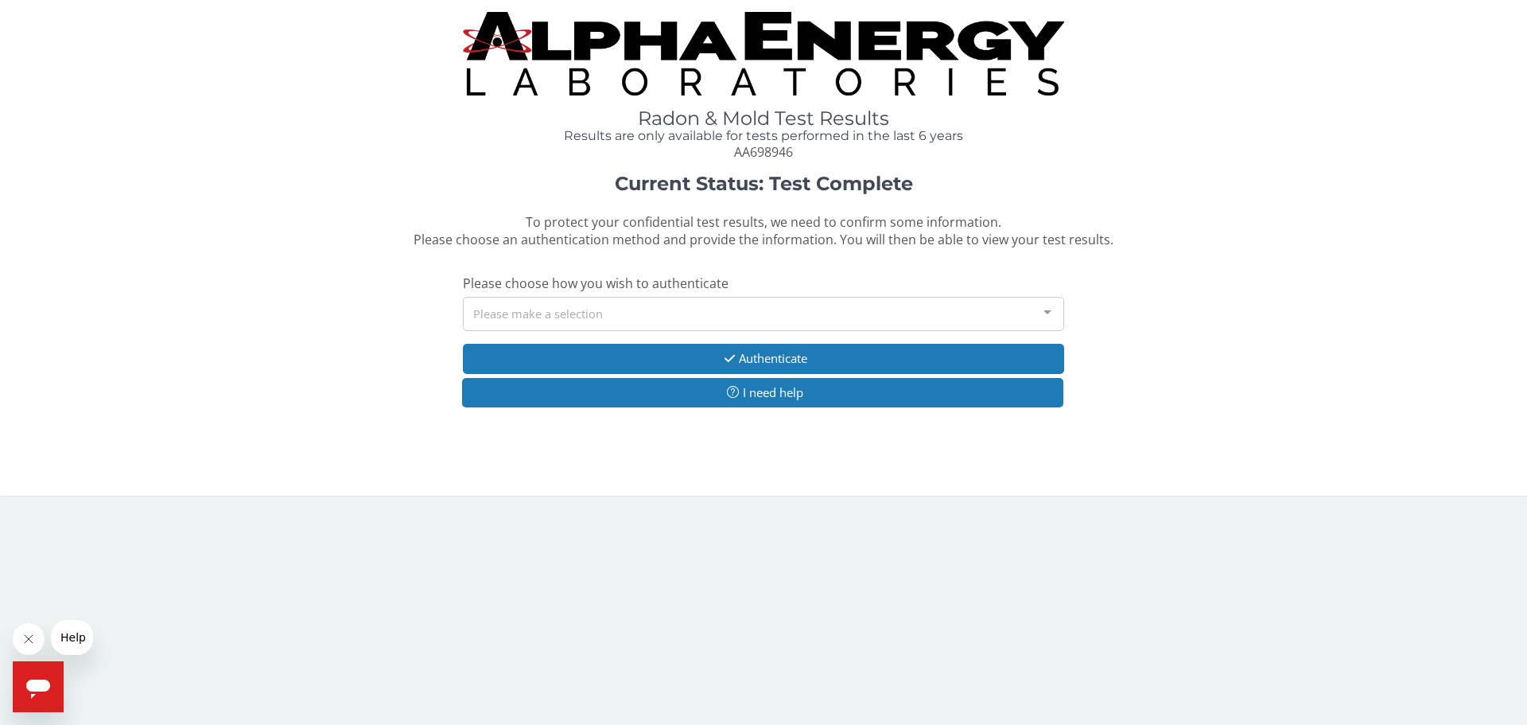 The width and height of the screenshot is (1527, 725). Describe the element at coordinates (538, 313) in the screenshot. I see `span: Please make a selection` at that location.